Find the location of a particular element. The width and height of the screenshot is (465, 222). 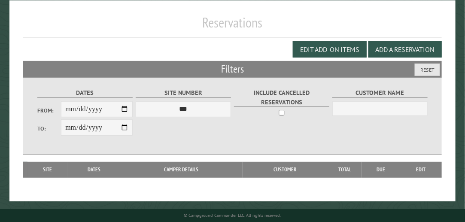

th: Customer is located at coordinates (285, 170).